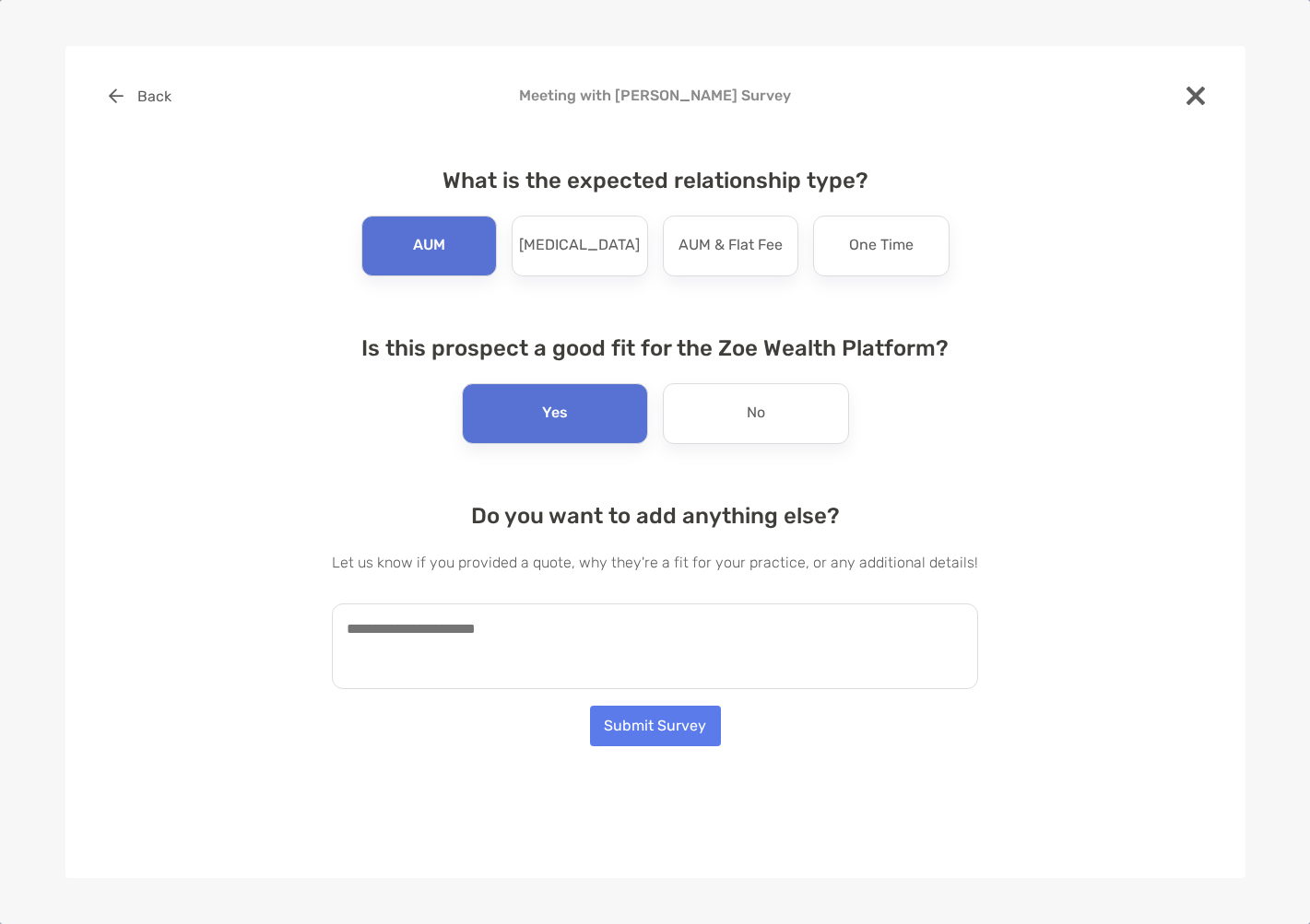 Image resolution: width=1310 pixels, height=924 pixels. Describe the element at coordinates (655, 562) in the screenshot. I see `p: Let us know if you provided a quote, why they're a fit for your practice, or any additional details!` at that location.